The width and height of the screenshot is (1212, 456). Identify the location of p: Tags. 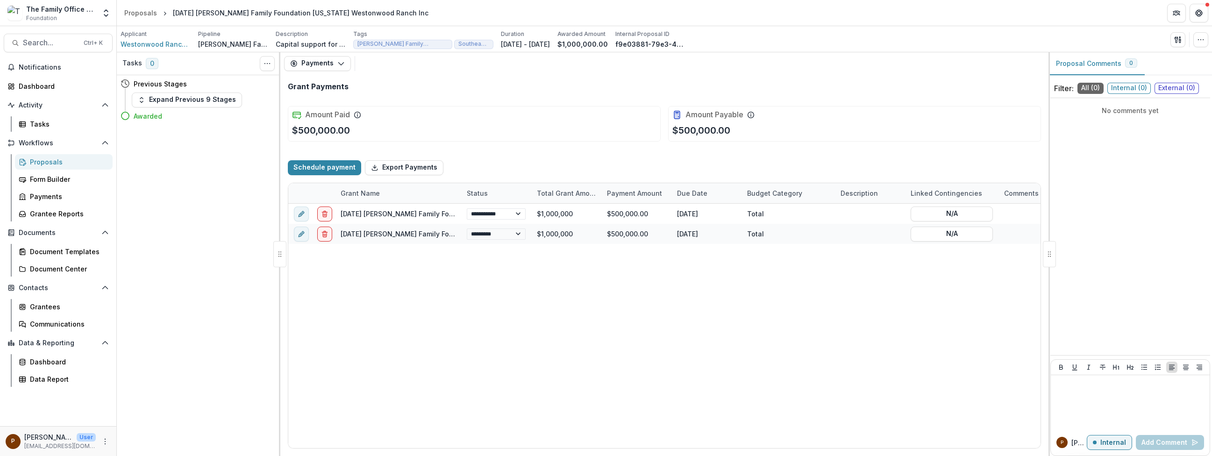
(360, 34).